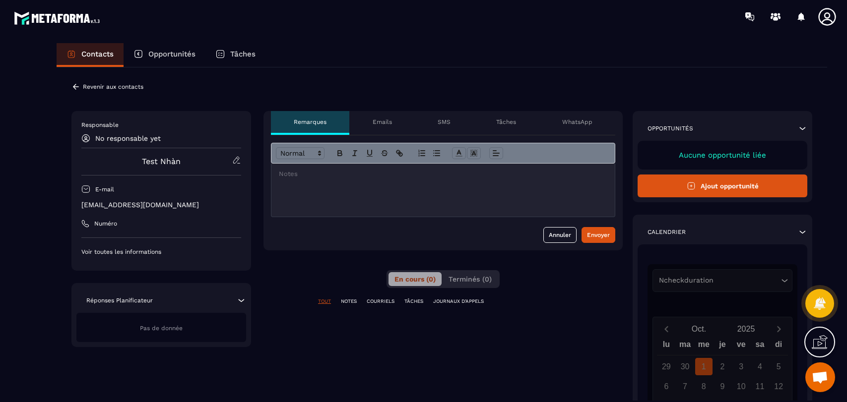 This screenshot has width=847, height=402. What do you see at coordinates (577, 122) in the screenshot?
I see `p: WhatsApp` at bounding box center [577, 122].